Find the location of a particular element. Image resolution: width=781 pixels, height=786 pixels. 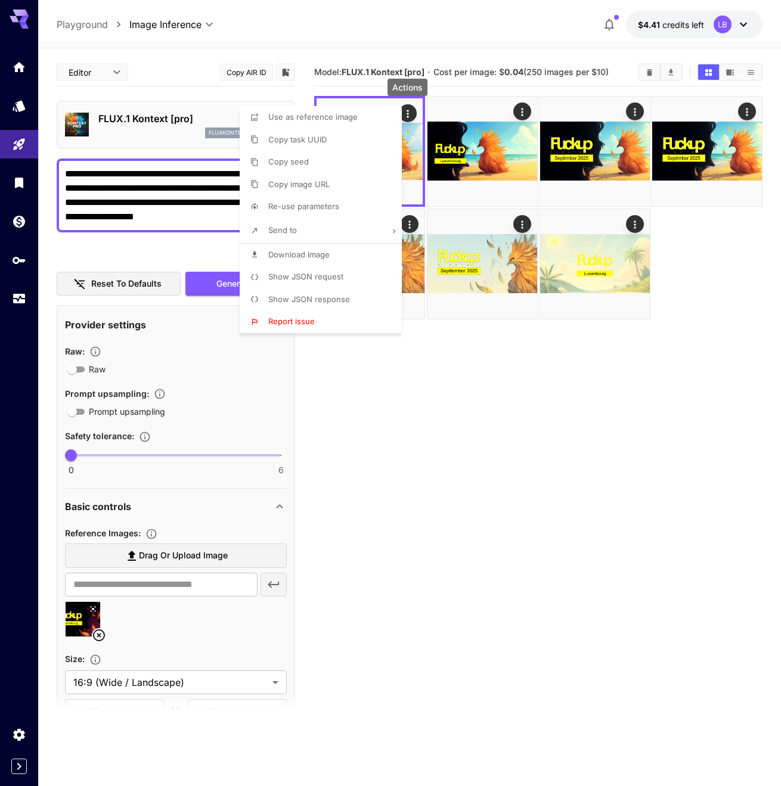

span: Copy seed is located at coordinates (288, 161).